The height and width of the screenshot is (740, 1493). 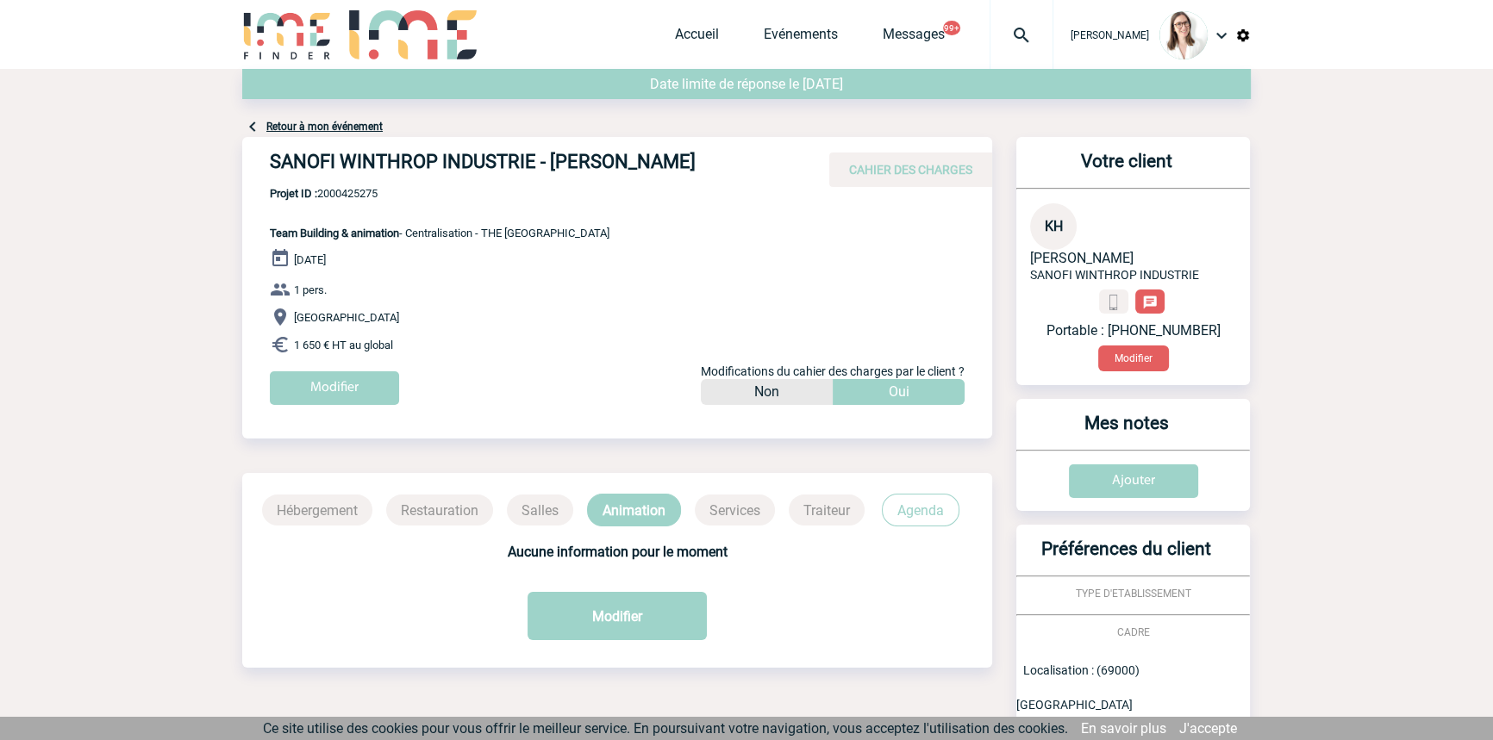 I want to click on a: En savoir plus, so click(x=1123, y=728).